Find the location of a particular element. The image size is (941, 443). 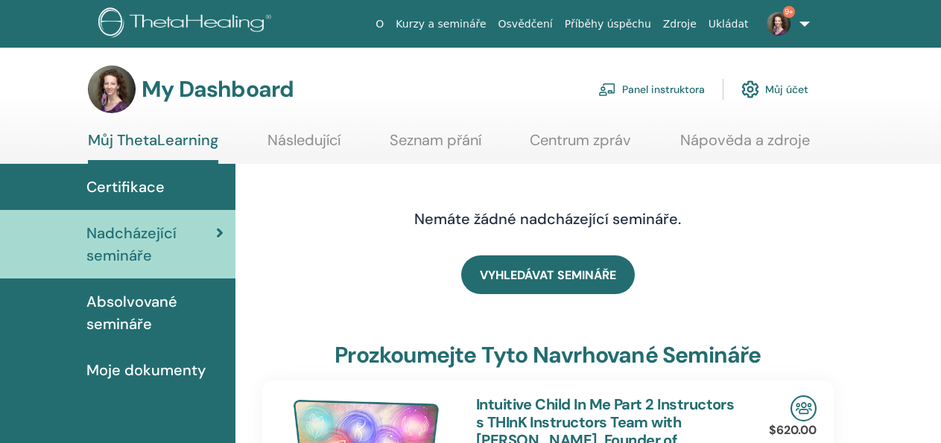

span: Certifikace is located at coordinates (125, 187).